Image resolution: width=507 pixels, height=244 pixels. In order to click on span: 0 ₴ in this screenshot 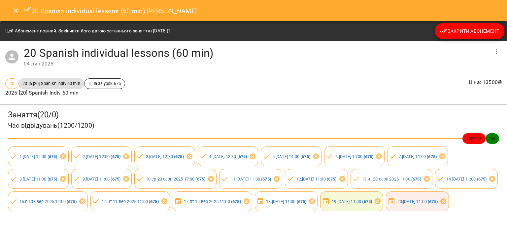, I will do `click(492, 138)`.